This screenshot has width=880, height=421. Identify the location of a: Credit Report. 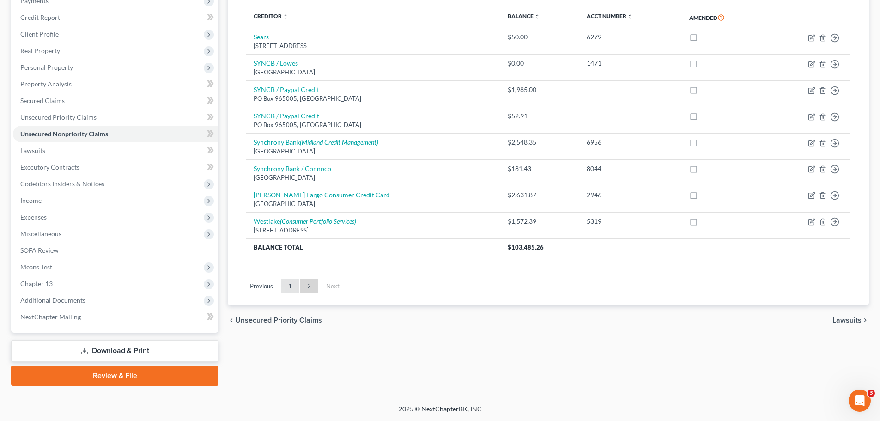
(116, 18).